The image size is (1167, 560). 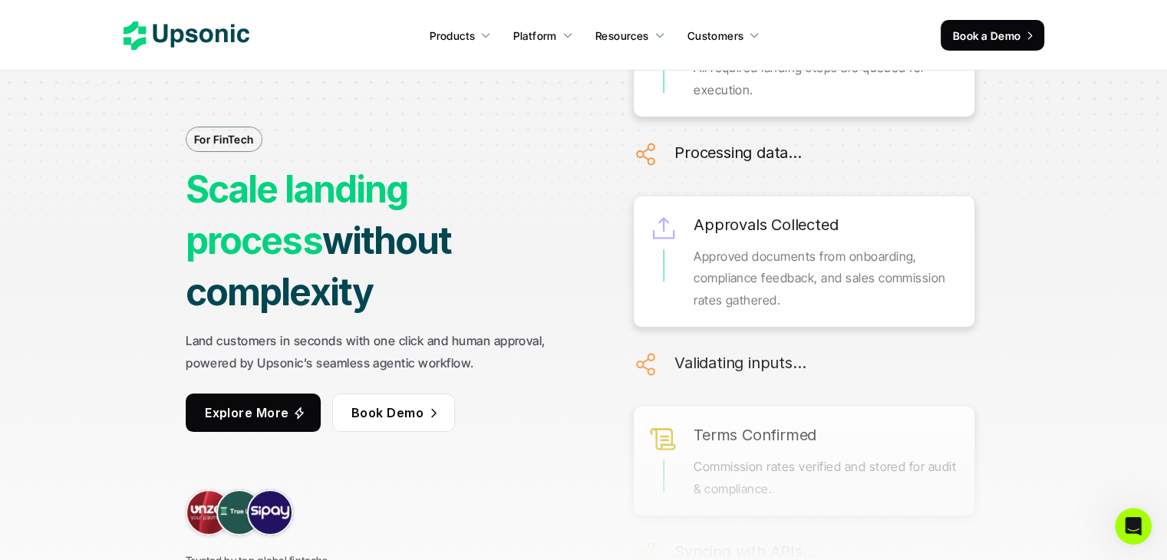 I want to click on p: For FinTech, so click(x=224, y=139).